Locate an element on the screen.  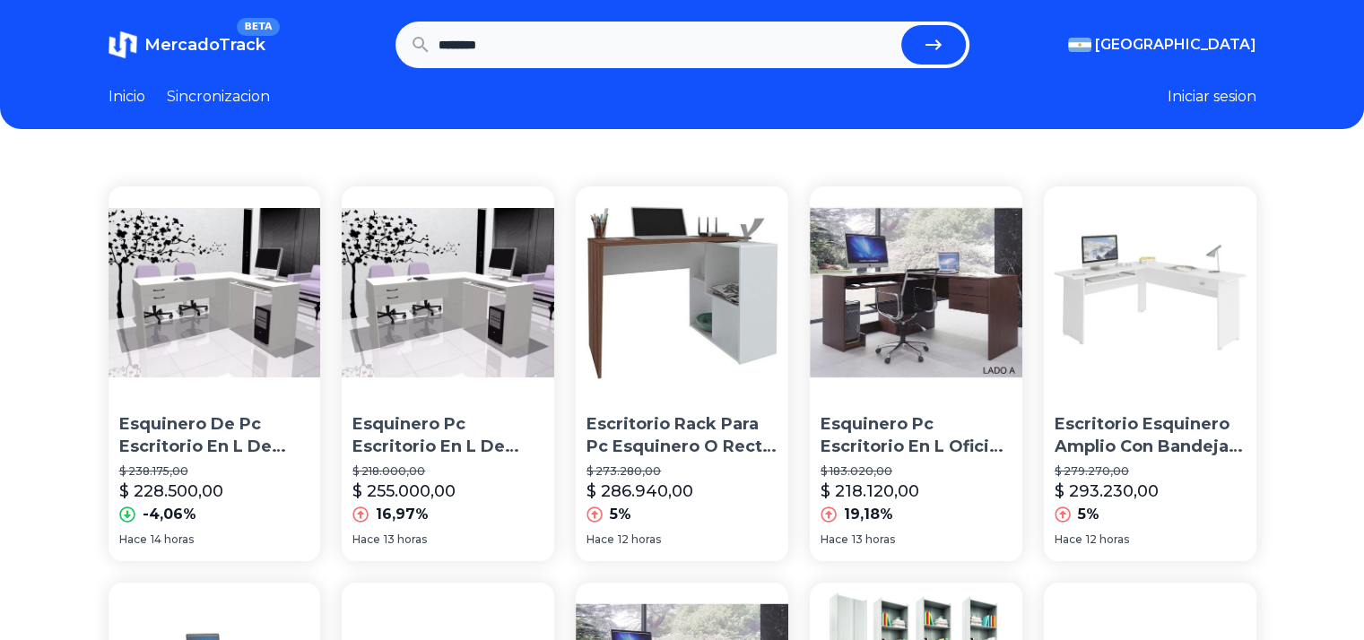
img: Argentina is located at coordinates (1080, 45).